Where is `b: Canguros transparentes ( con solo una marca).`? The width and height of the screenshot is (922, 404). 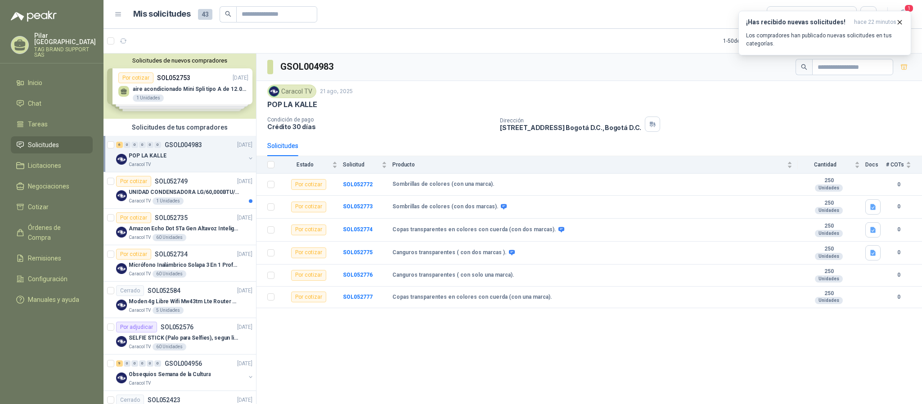 b: Canguros transparentes ( con solo una marca). is located at coordinates (453, 275).